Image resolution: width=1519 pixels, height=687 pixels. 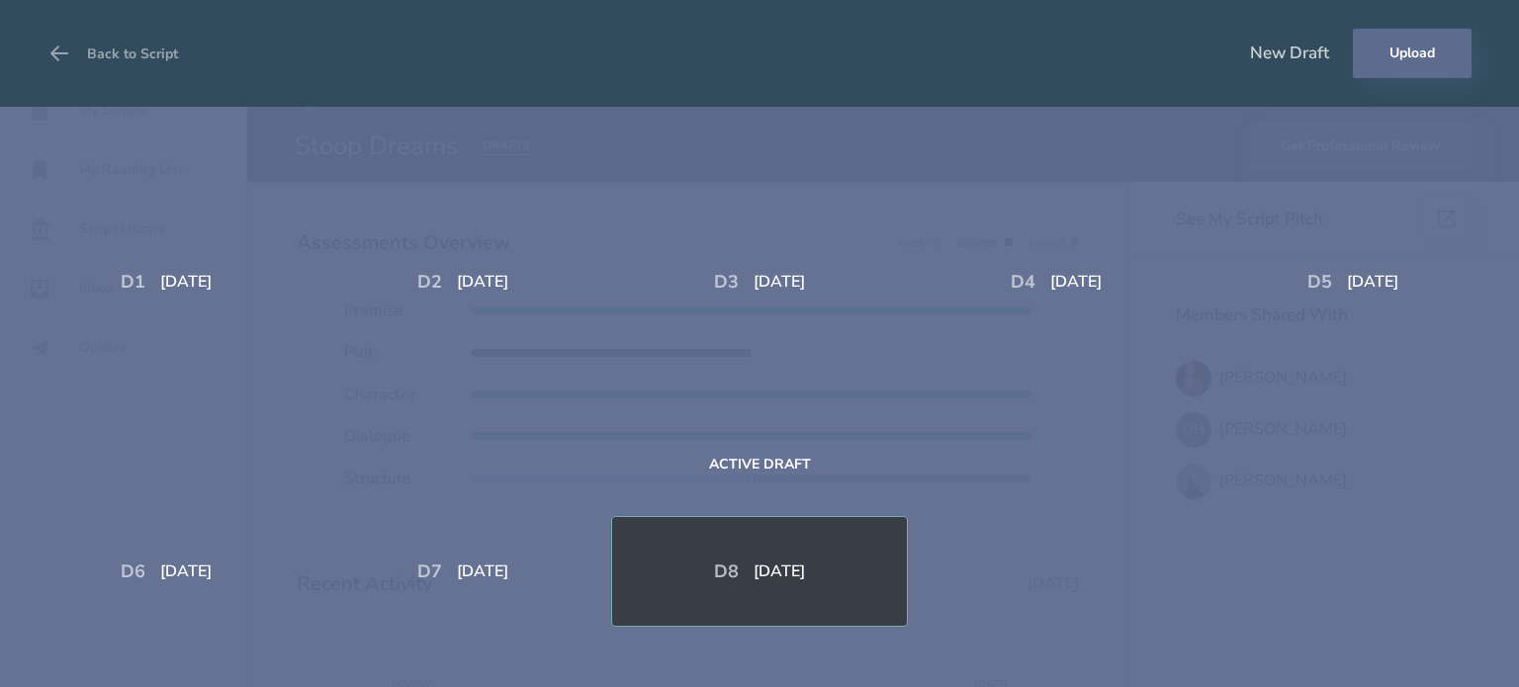 What do you see at coordinates (1289, 53) in the screenshot?
I see `div: New Draft` at bounding box center [1289, 53].